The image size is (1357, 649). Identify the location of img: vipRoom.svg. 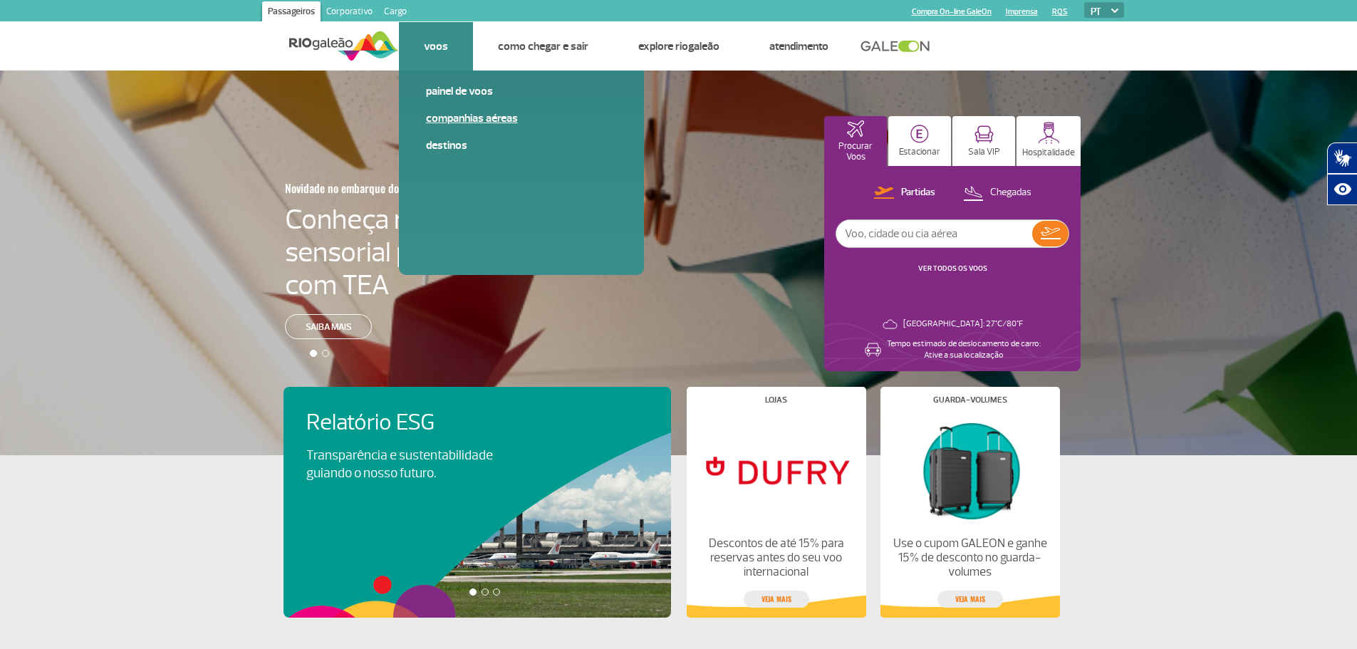
(984, 134).